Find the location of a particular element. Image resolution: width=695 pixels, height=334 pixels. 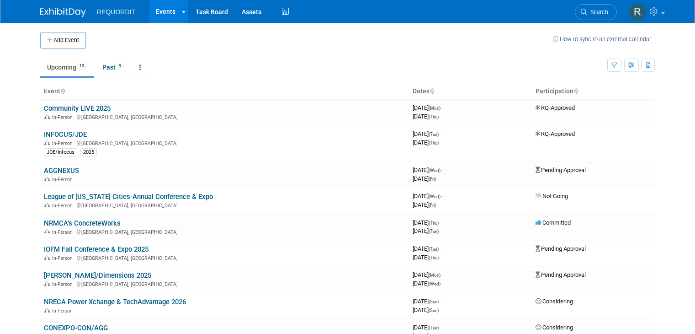

a: INFOCUS/JDE is located at coordinates (65, 134).